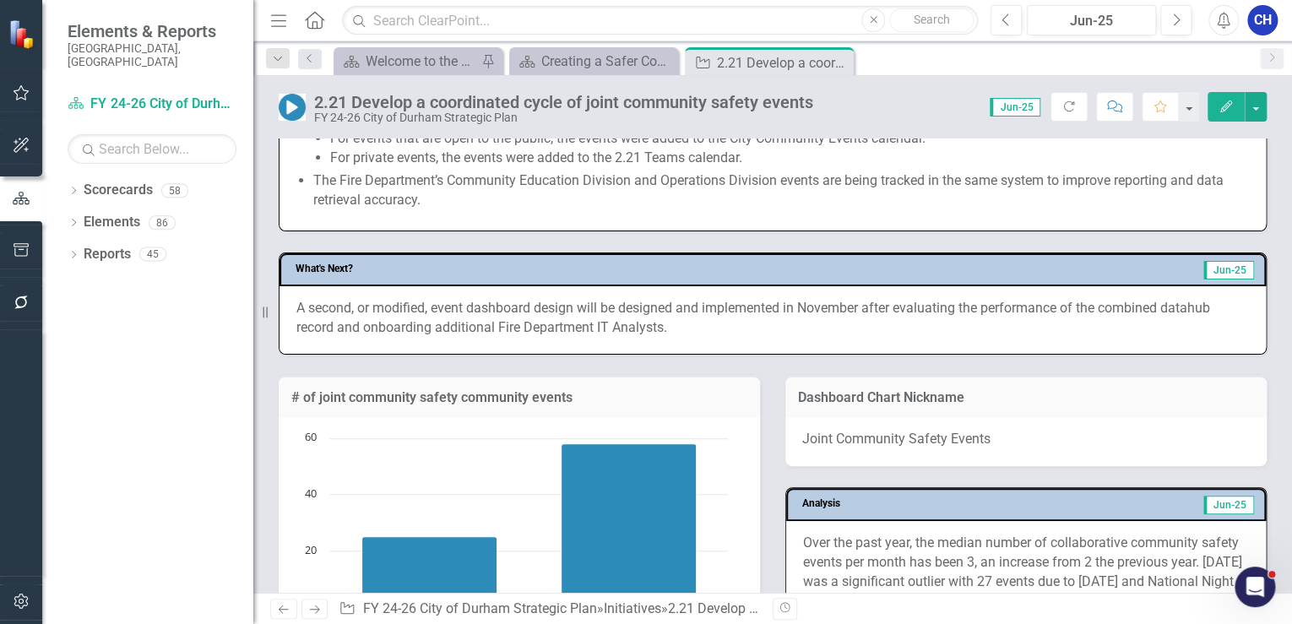 This screenshot has height=624, width=1292. Describe the element at coordinates (896, 438) in the screenshot. I see `span: Joint Community Safety Events` at that location.